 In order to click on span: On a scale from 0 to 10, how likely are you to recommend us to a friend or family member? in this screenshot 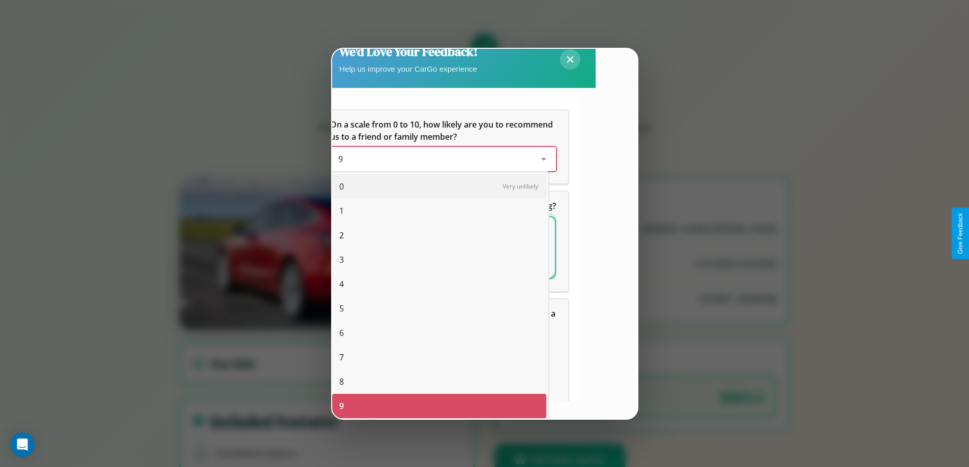, I will do `click(442, 131)`.